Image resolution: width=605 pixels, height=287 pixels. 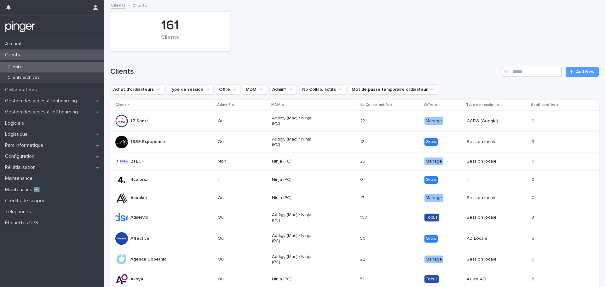 What do you see at coordinates (118, 5) in the screenshot?
I see `a: Clients` at bounding box center [118, 5].